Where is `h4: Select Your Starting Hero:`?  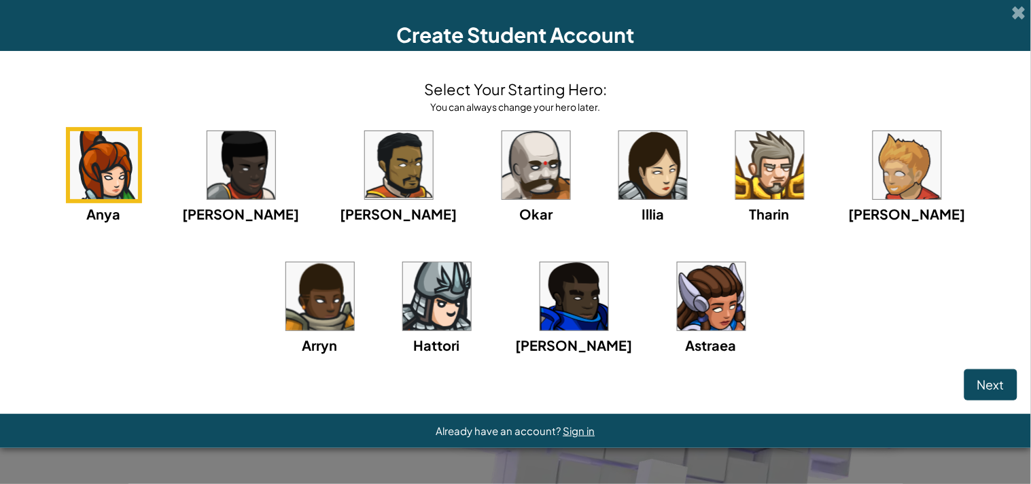
h4: Select Your Starting Hero: is located at coordinates (515, 89).